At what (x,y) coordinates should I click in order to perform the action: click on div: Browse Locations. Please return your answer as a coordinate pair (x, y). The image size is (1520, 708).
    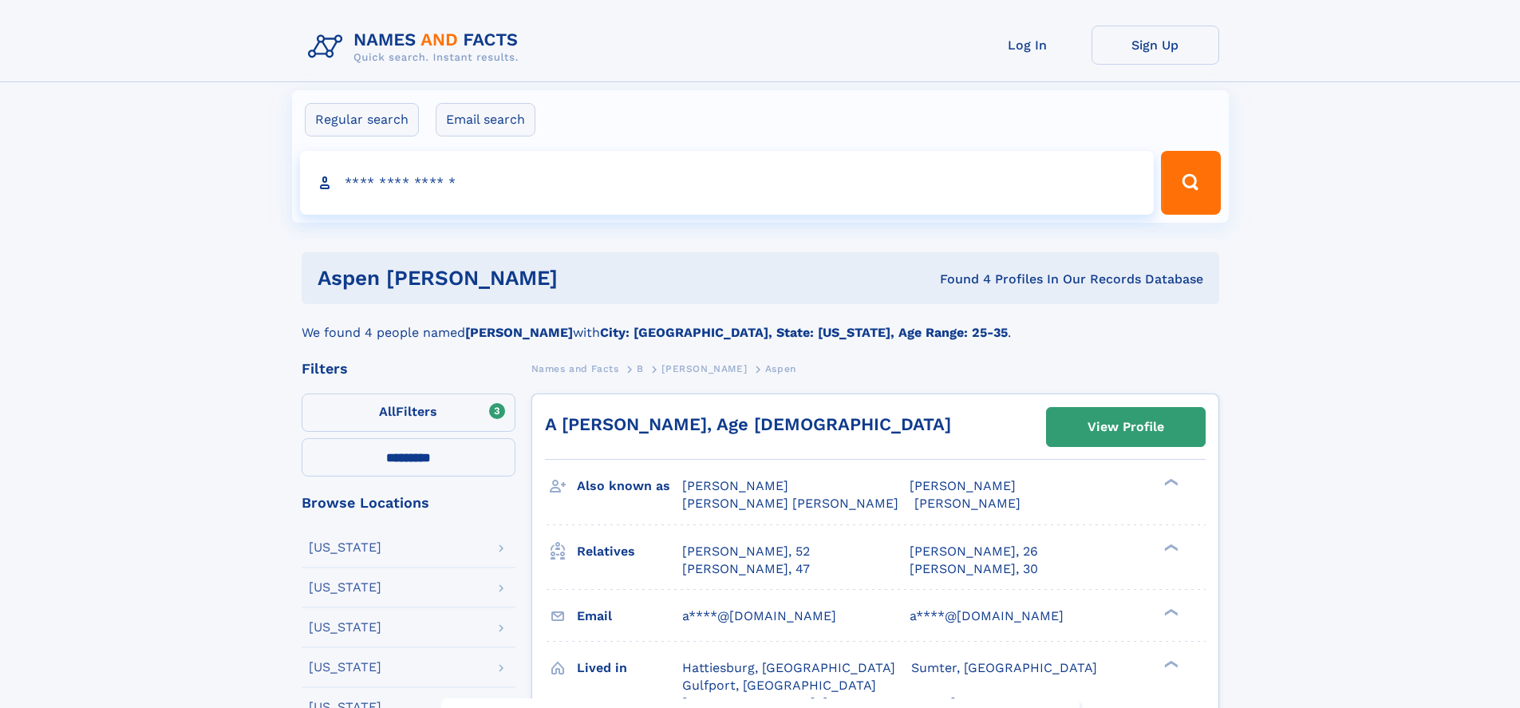
    Looking at the image, I should click on (409, 503).